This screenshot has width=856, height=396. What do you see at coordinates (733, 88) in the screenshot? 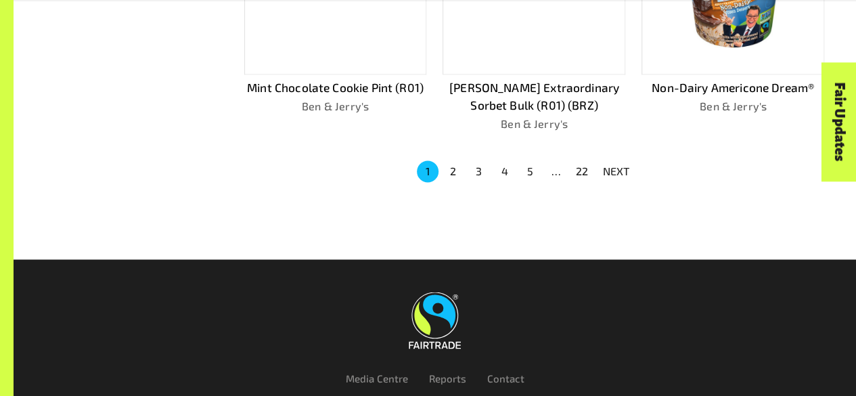
I see `p: Non-Dairy Americone Dream®` at bounding box center [733, 88].